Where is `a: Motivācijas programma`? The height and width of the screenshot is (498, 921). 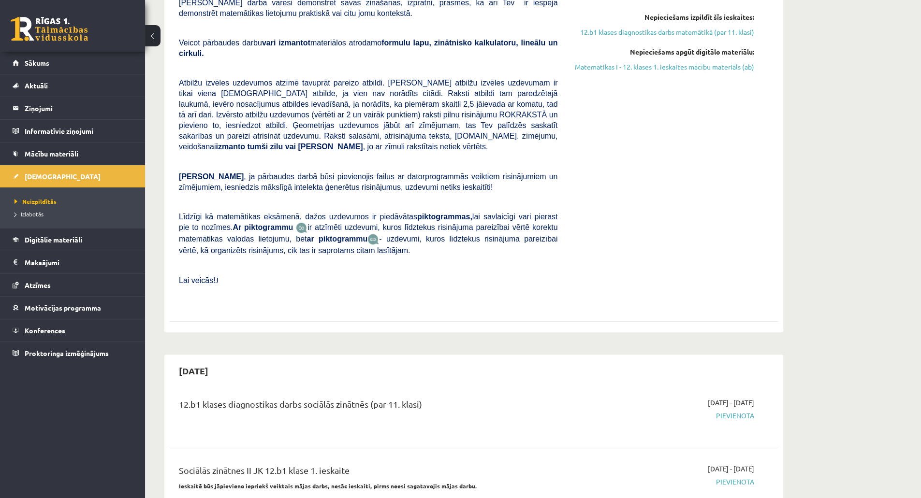 a: Motivācijas programma is located at coordinates (72, 308).